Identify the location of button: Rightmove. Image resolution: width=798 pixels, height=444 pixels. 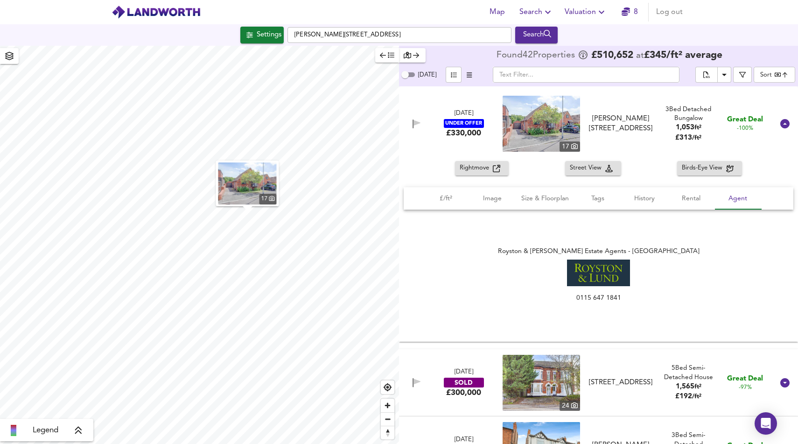
(482, 168).